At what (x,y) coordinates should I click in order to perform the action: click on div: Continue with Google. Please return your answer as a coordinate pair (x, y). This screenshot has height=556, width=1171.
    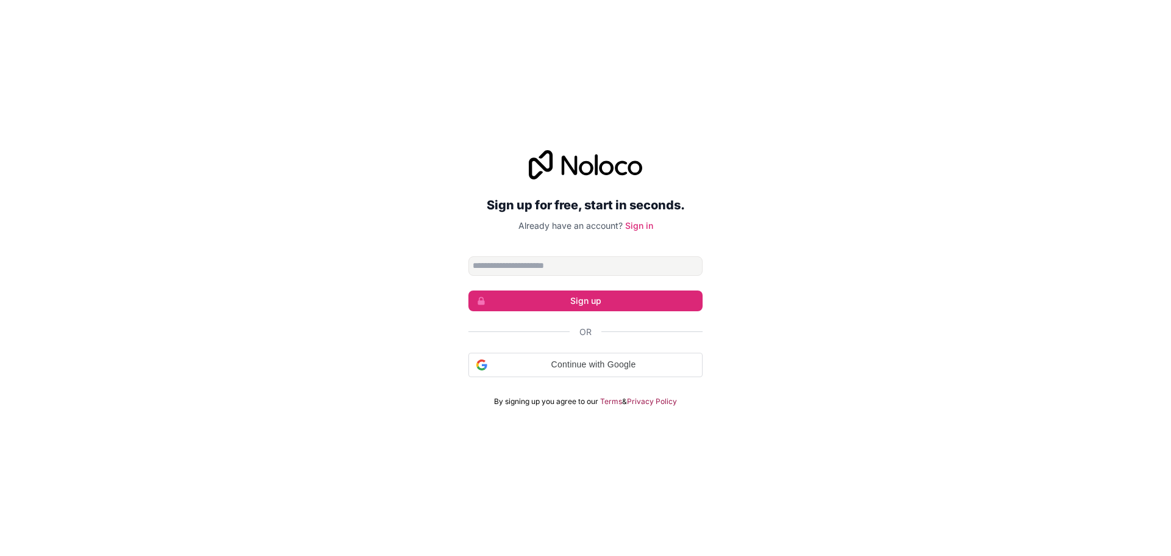
    Looking at the image, I should click on (585, 365).